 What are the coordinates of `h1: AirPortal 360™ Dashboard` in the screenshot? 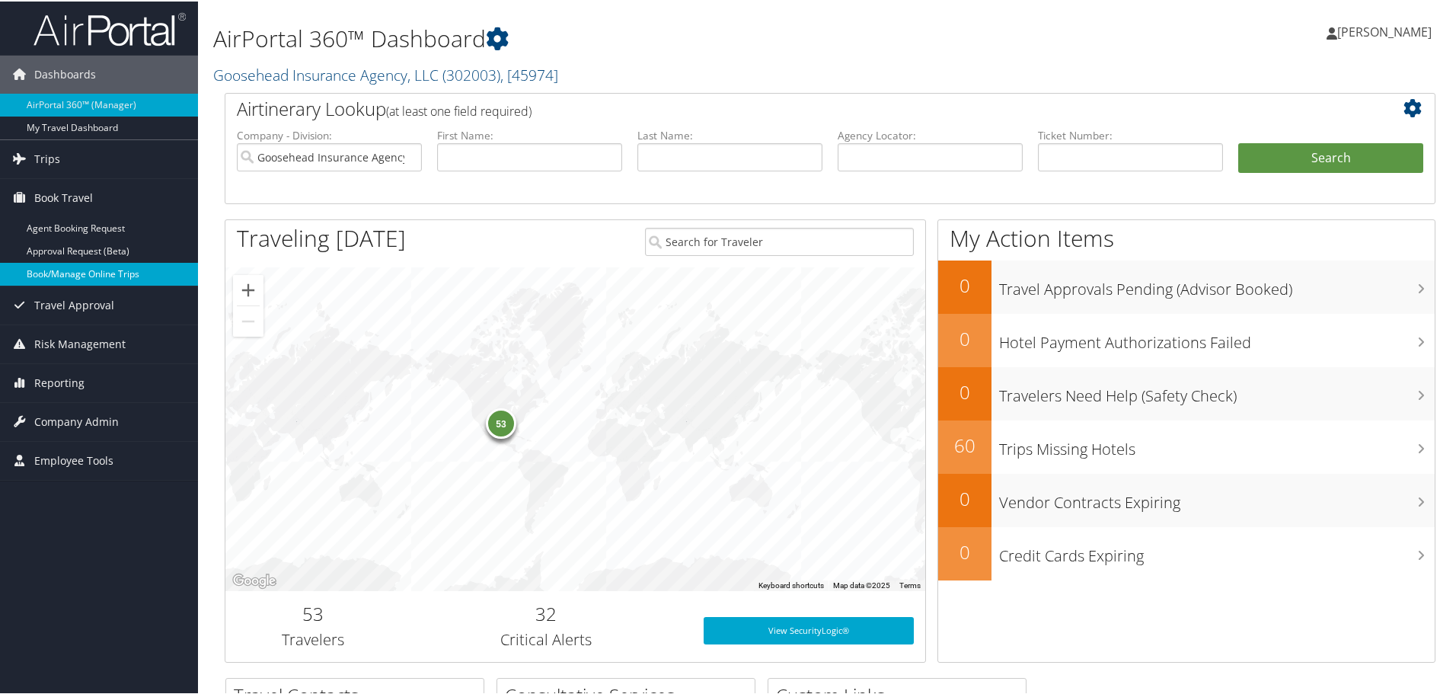 It's located at (624, 37).